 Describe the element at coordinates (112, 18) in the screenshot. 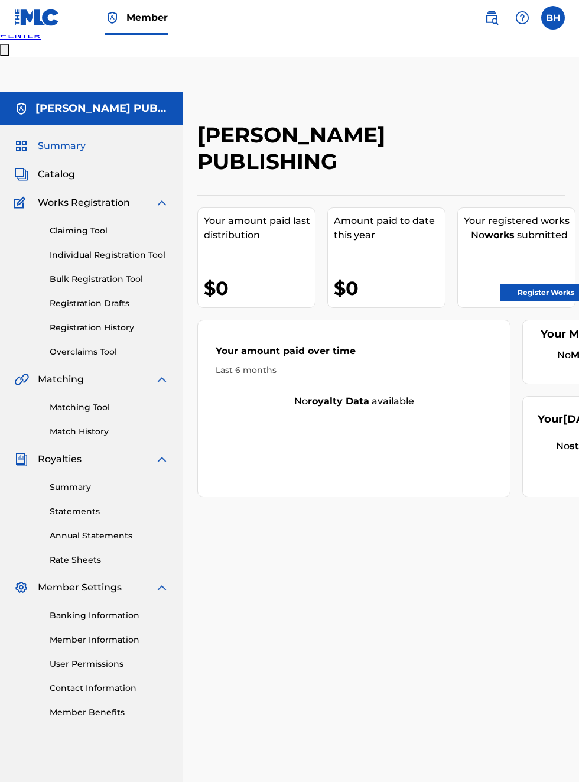

I see `img: Top Rightsholder` at that location.